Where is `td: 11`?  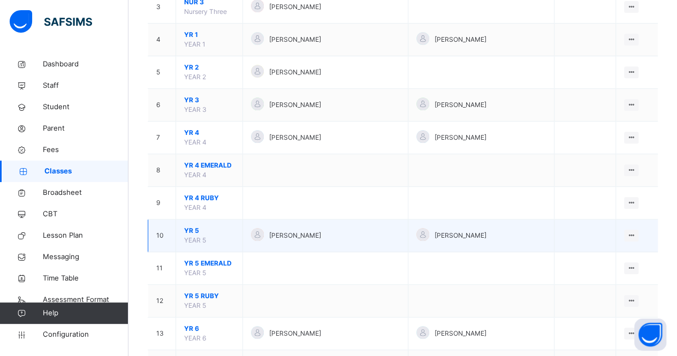 td: 11 is located at coordinates (162, 268).